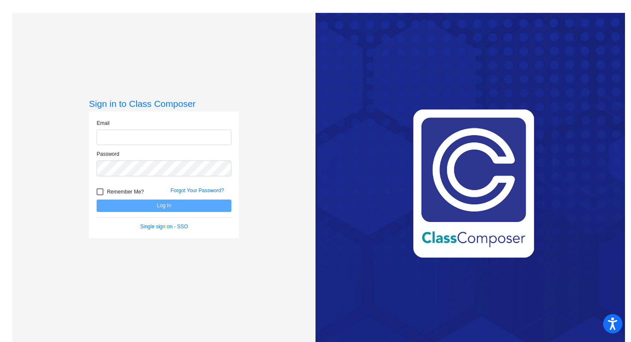 This screenshot has height=342, width=631. What do you see at coordinates (164, 103) in the screenshot?
I see `h3: Sign in to Class Composer` at bounding box center [164, 103].